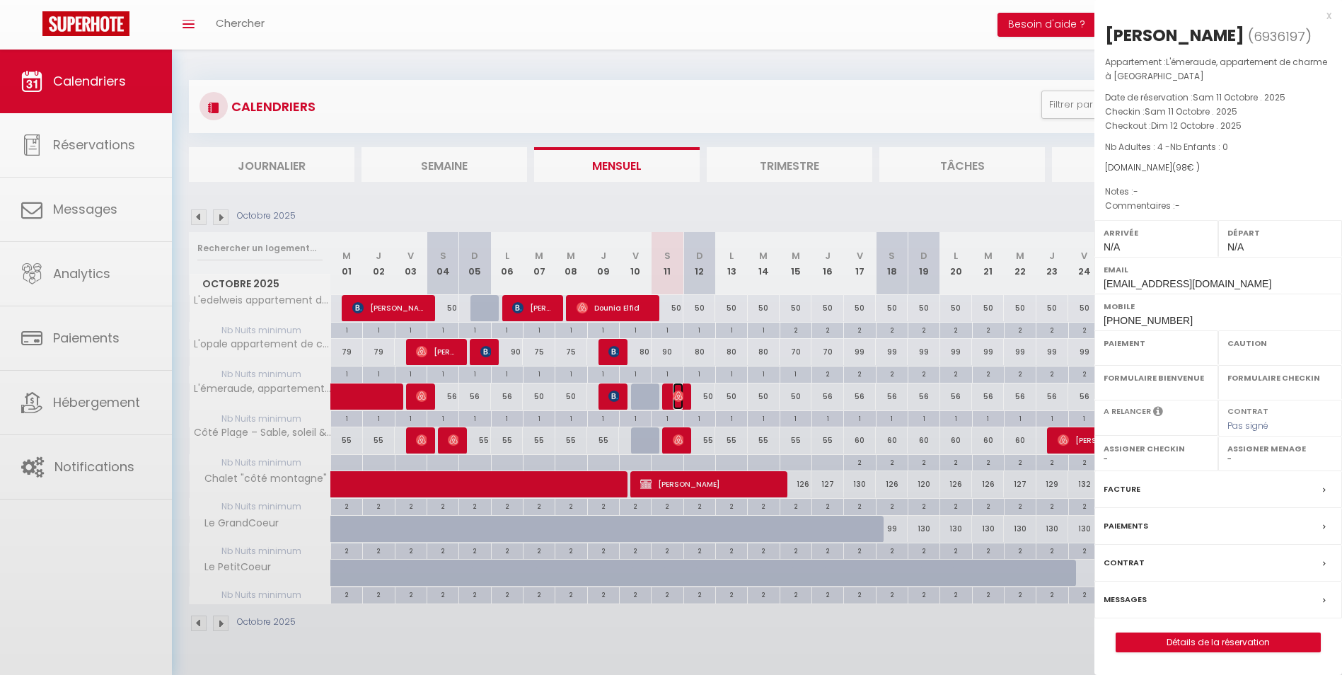 This screenshot has width=1342, height=675. Describe the element at coordinates (1248, 425) in the screenshot. I see `span: Pas signé` at that location.